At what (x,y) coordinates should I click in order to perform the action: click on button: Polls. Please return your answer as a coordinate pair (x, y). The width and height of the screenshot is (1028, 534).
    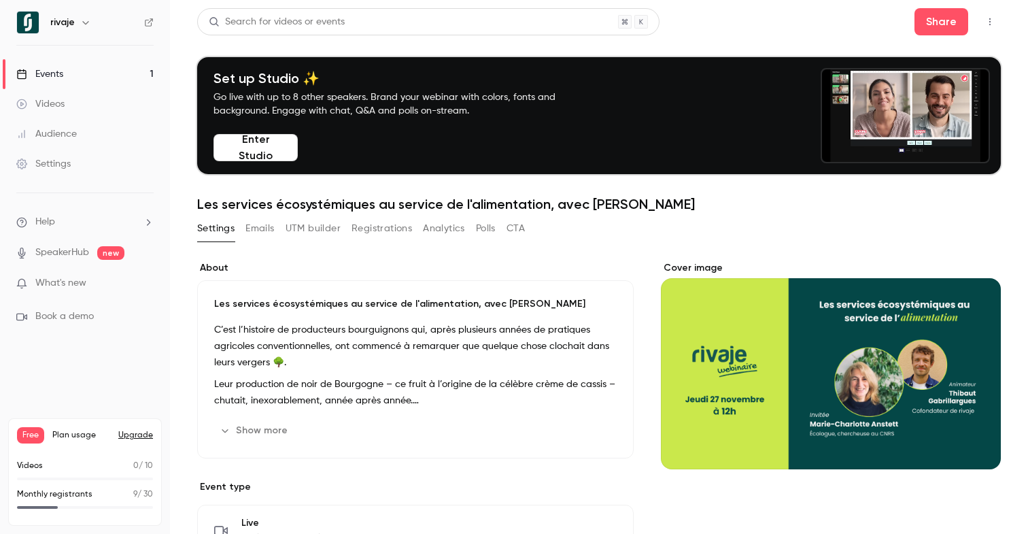
    Looking at the image, I should click on (485, 228).